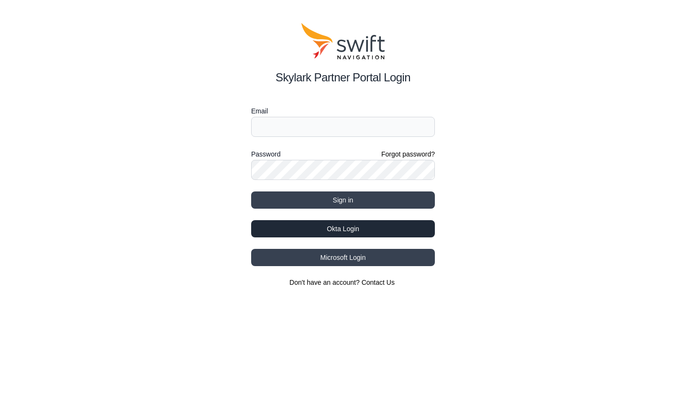 Image resolution: width=686 pixels, height=414 pixels. What do you see at coordinates (343, 200) in the screenshot?
I see `button: Sign in` at bounding box center [343, 200].